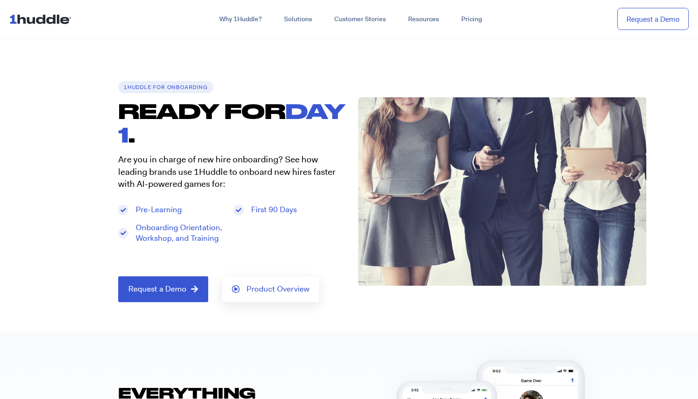 Image resolution: width=698 pixels, height=399 pixels. What do you see at coordinates (471, 19) in the screenshot?
I see `a: Pricing` at bounding box center [471, 19].